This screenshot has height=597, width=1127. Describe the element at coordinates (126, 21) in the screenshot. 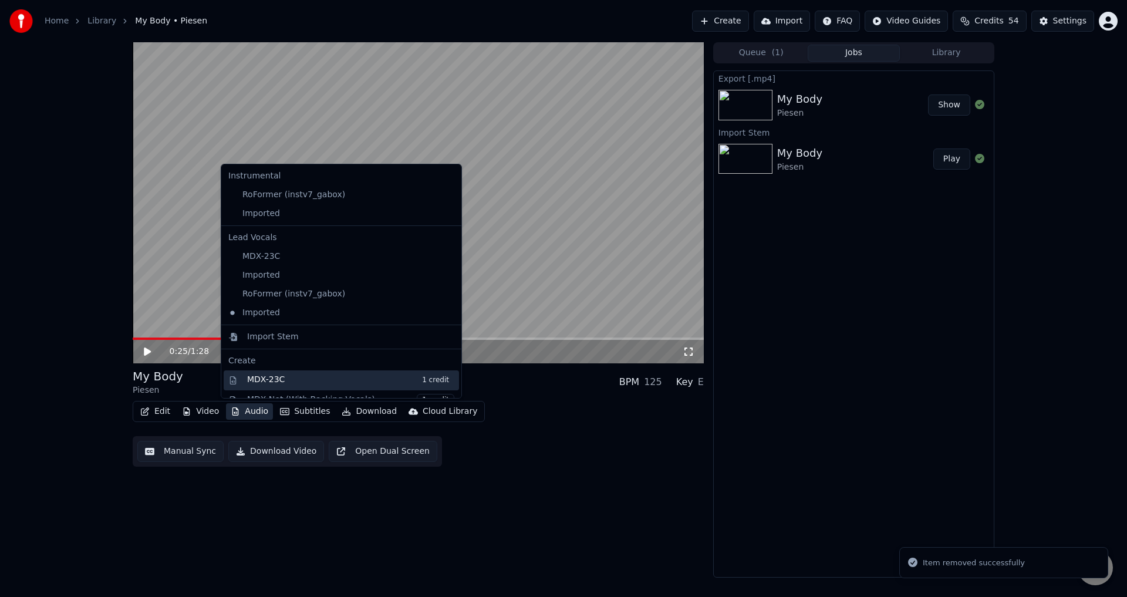

I see `nav: breadcrumb` at that location.